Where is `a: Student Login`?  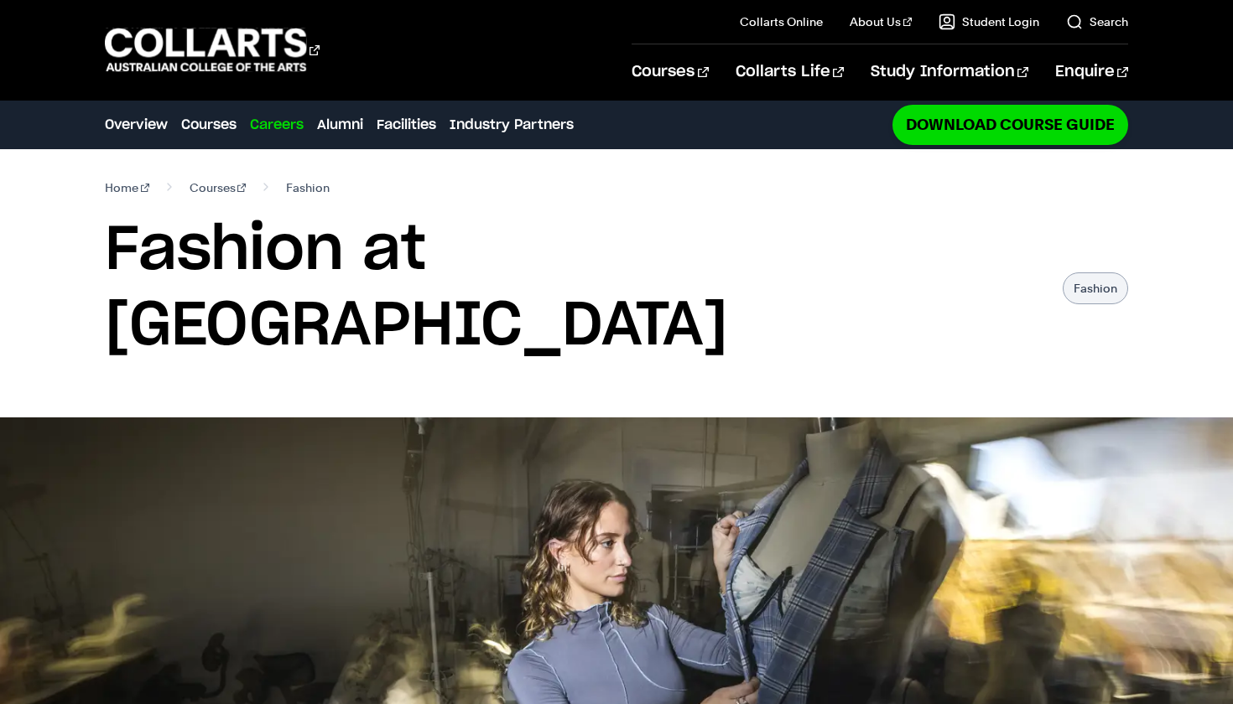
a: Student Login is located at coordinates (989, 22).